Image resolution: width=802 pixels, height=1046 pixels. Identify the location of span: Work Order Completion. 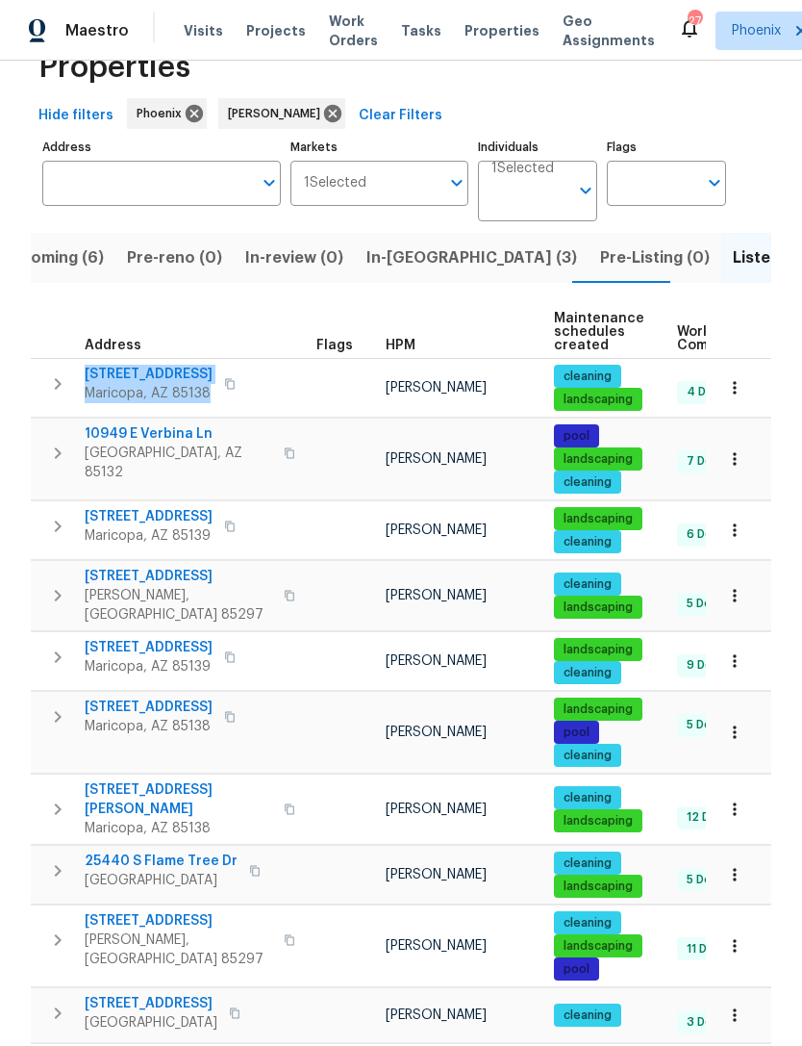
(738, 339).